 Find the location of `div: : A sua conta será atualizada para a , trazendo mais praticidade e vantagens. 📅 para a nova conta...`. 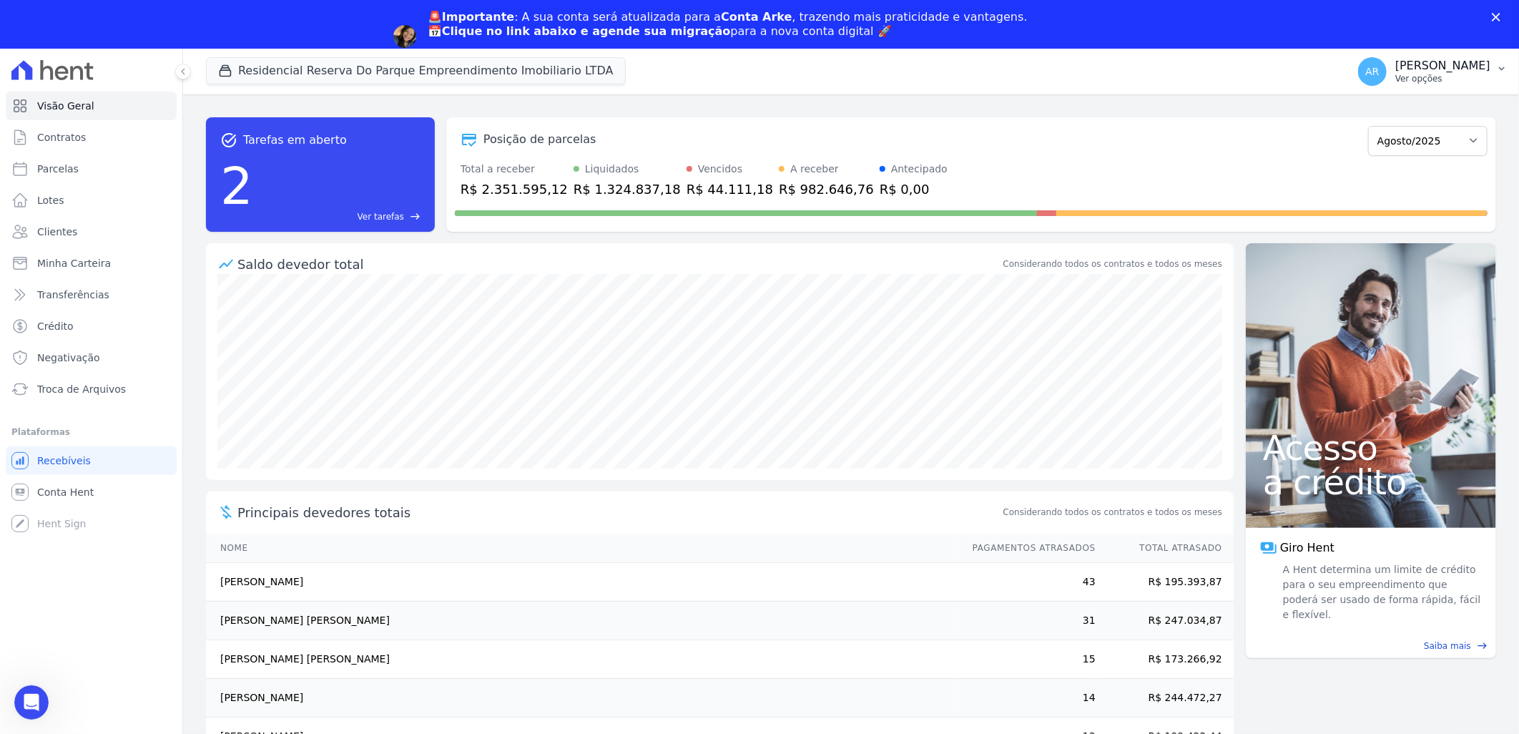

div: : A sua conta será atualizada para a , trazendo mais praticidade e vantagens. 📅 para a nova conta... is located at coordinates (727, 24).